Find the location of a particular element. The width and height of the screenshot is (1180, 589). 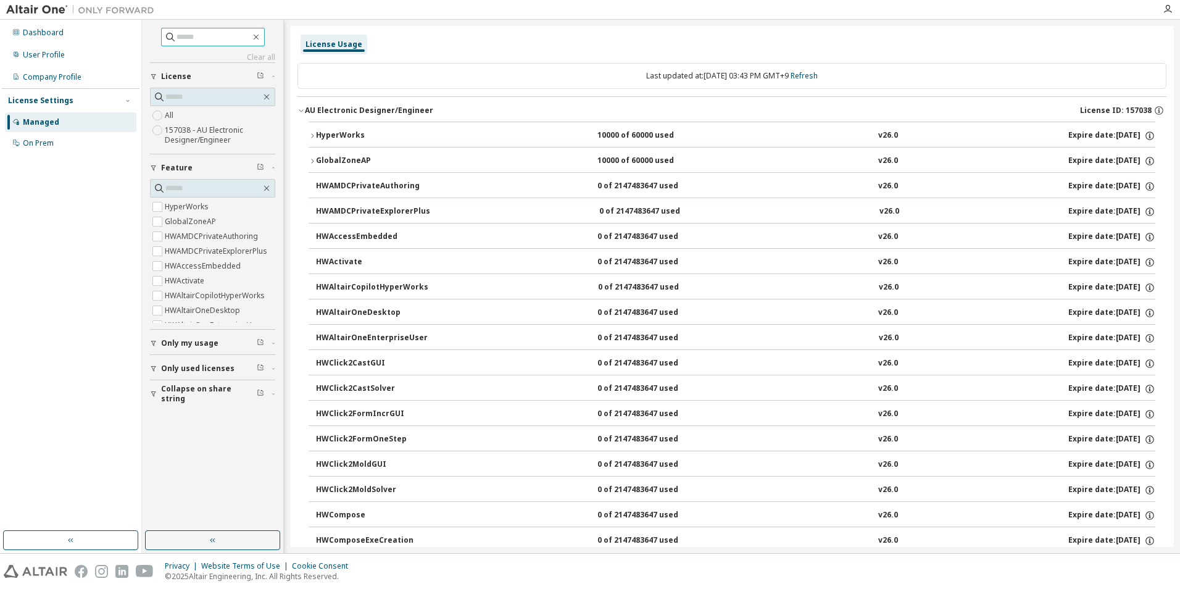

div: Cookie Consent is located at coordinates (323, 566).